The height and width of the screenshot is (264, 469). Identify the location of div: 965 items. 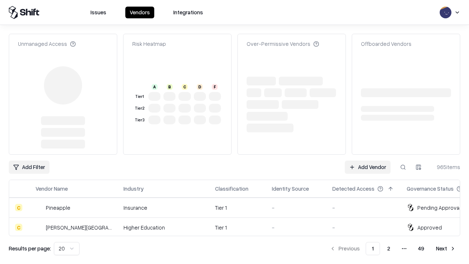
(445, 167).